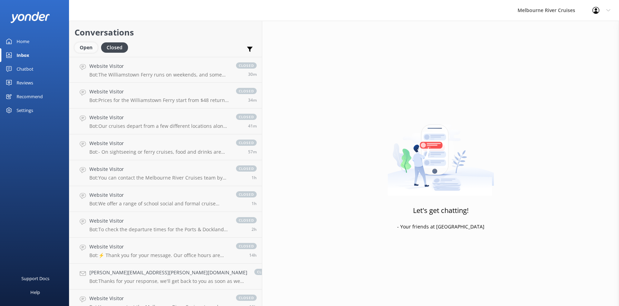 This screenshot has width=619, height=306. Describe the element at coordinates (86, 48) in the screenshot. I see `div: Open` at that location.